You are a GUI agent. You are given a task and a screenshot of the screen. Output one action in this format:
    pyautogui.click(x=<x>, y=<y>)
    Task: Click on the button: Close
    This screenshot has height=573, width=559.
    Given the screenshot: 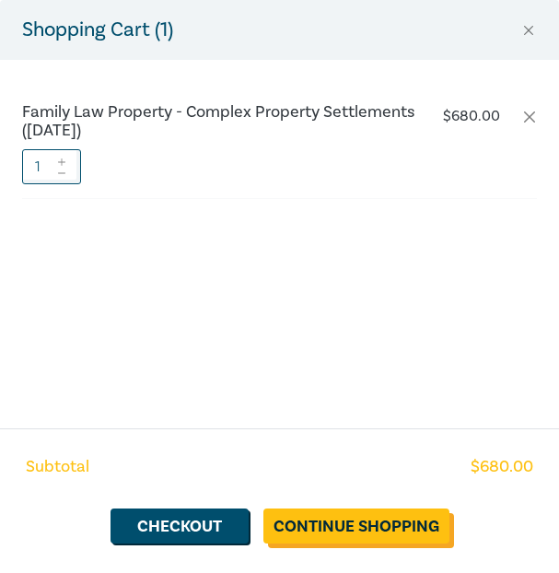 What is the action you would take?
    pyautogui.click(x=529, y=30)
    